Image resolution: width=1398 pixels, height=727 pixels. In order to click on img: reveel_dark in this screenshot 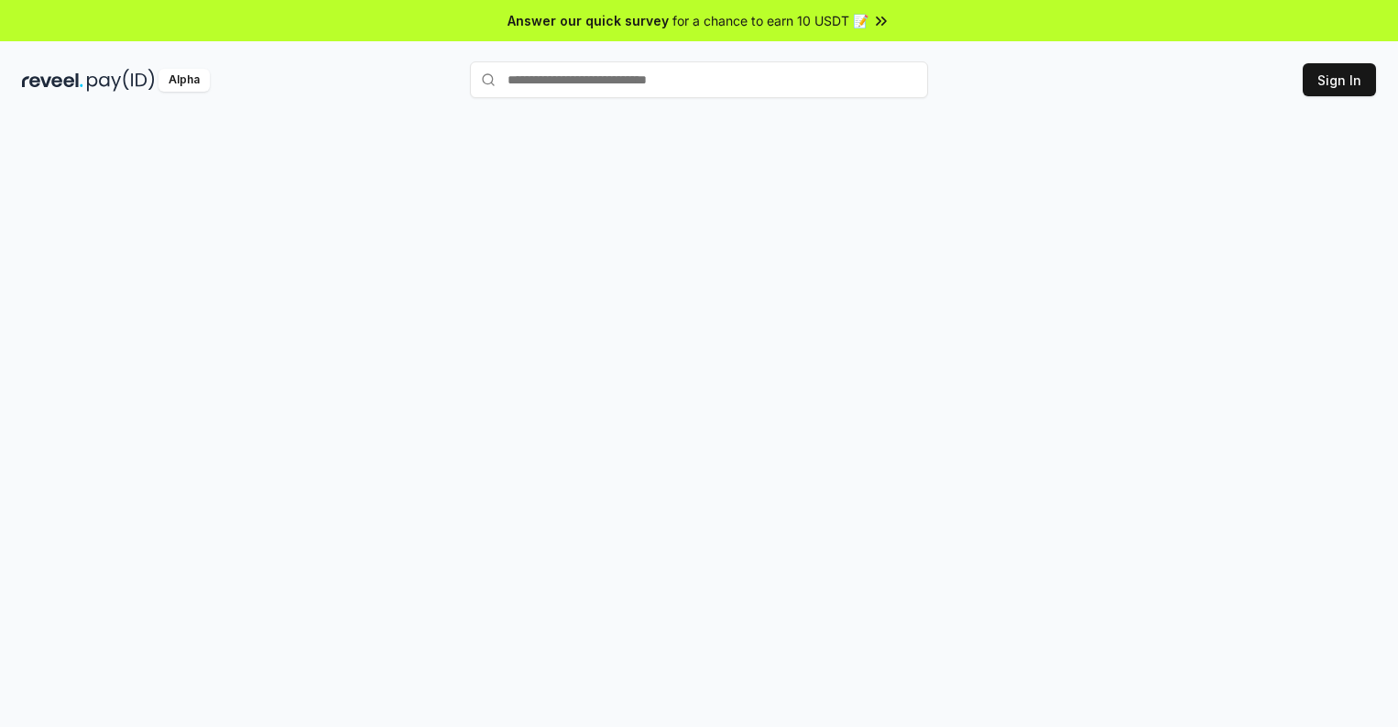, I will do `click(52, 80)`.